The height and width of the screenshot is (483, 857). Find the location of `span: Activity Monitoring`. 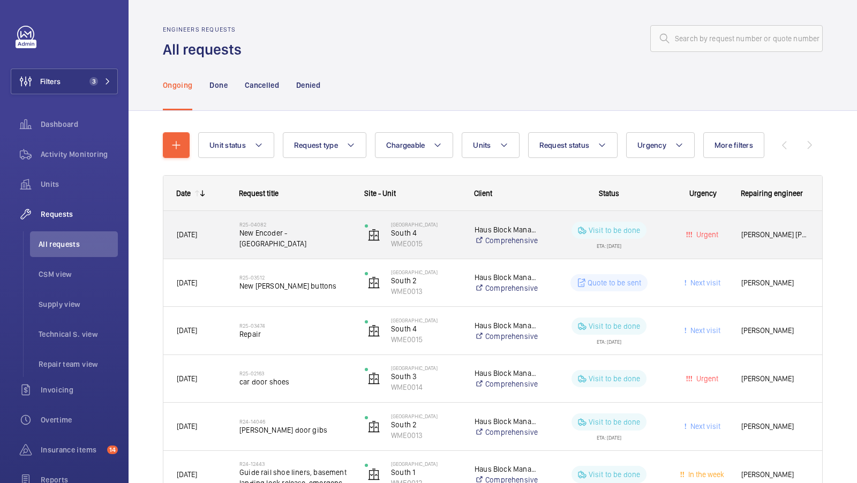

span: Activity Monitoring is located at coordinates (79, 154).